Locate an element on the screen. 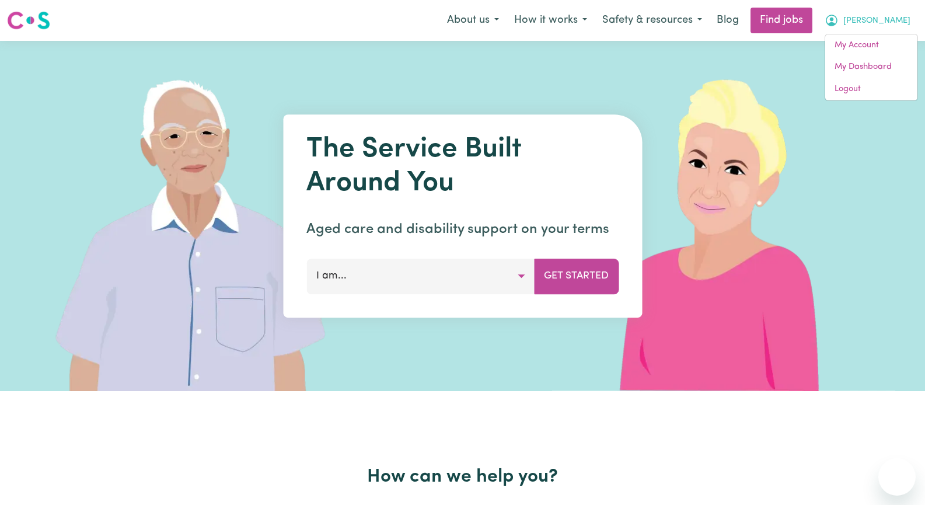 This screenshot has width=925, height=505. a: My Account is located at coordinates (871, 46).